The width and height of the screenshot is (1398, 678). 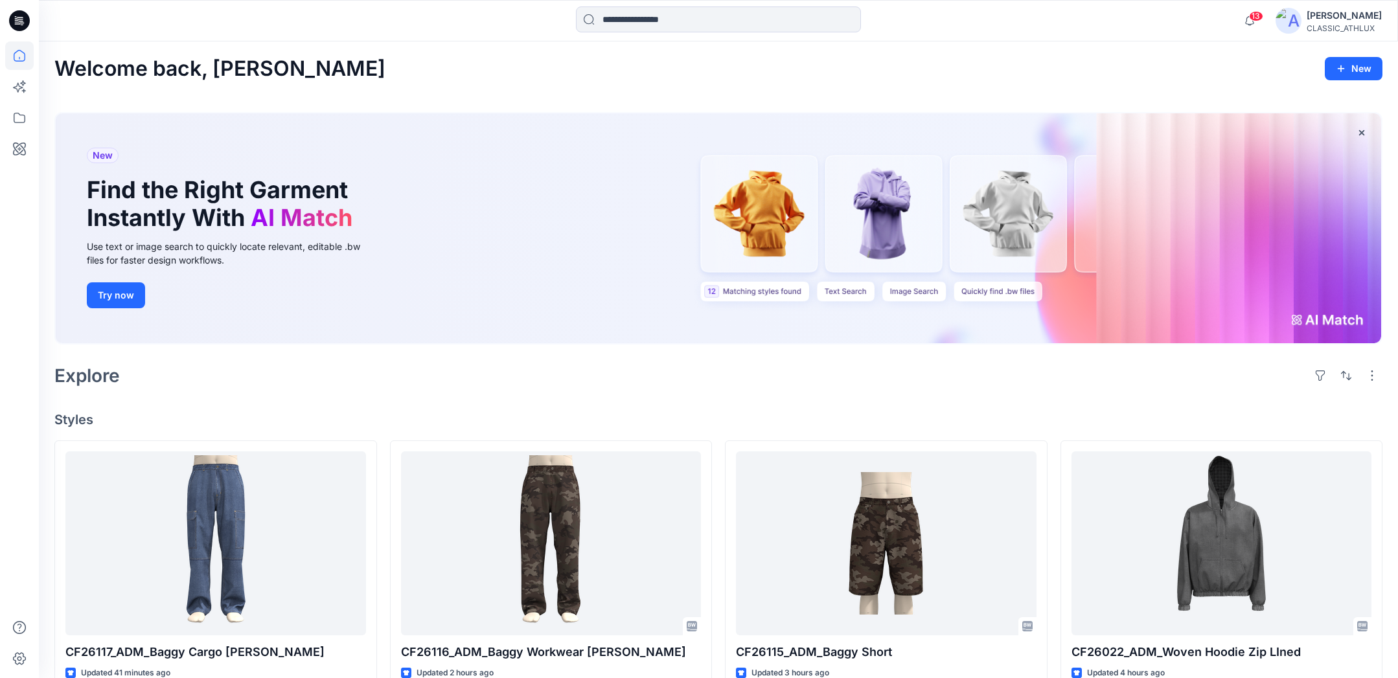 I want to click on button: Try now, so click(x=116, y=295).